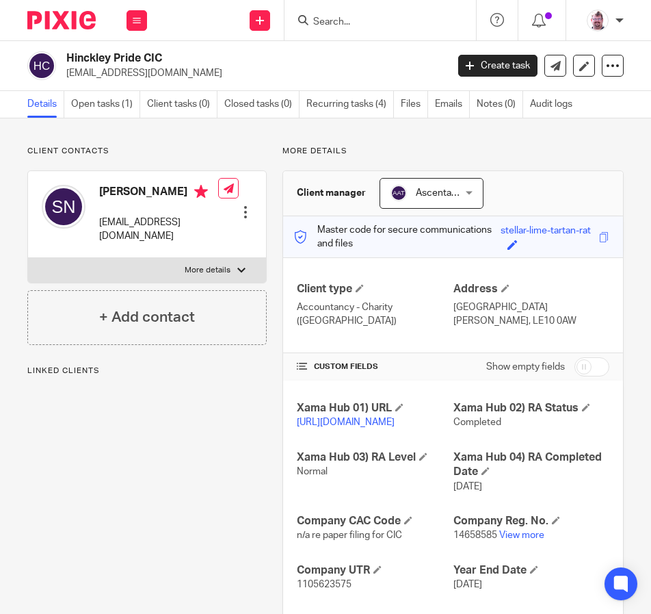 The width and height of the screenshot is (651, 614). I want to click on a: View more, so click(522, 535).